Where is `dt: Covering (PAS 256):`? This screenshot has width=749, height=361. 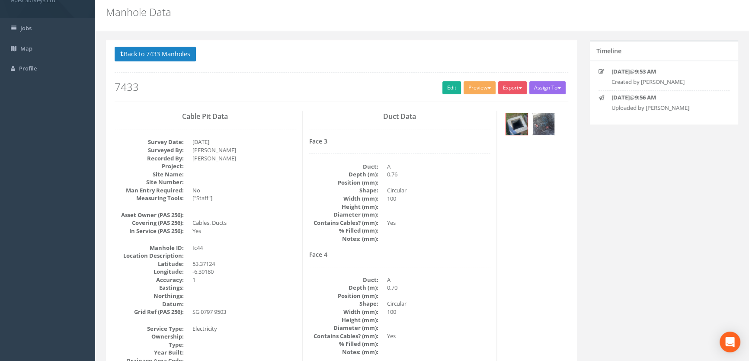
dt: Covering (PAS 256): is located at coordinates (149, 223).